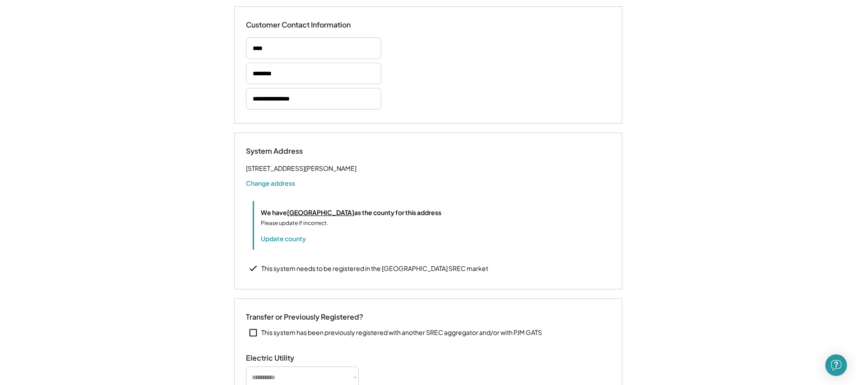 The width and height of the screenshot is (856, 385). Describe the element at coordinates (294, 223) in the screenshot. I see `div: Please update if incorrect.` at that location.